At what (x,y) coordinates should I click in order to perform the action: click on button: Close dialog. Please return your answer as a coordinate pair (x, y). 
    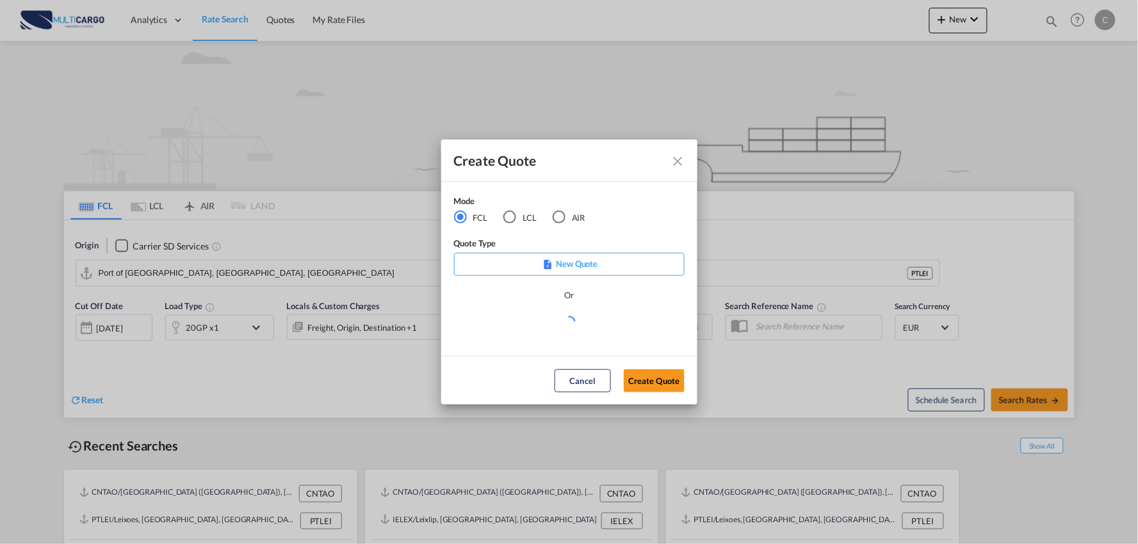
    Looking at the image, I should click on (677, 160).